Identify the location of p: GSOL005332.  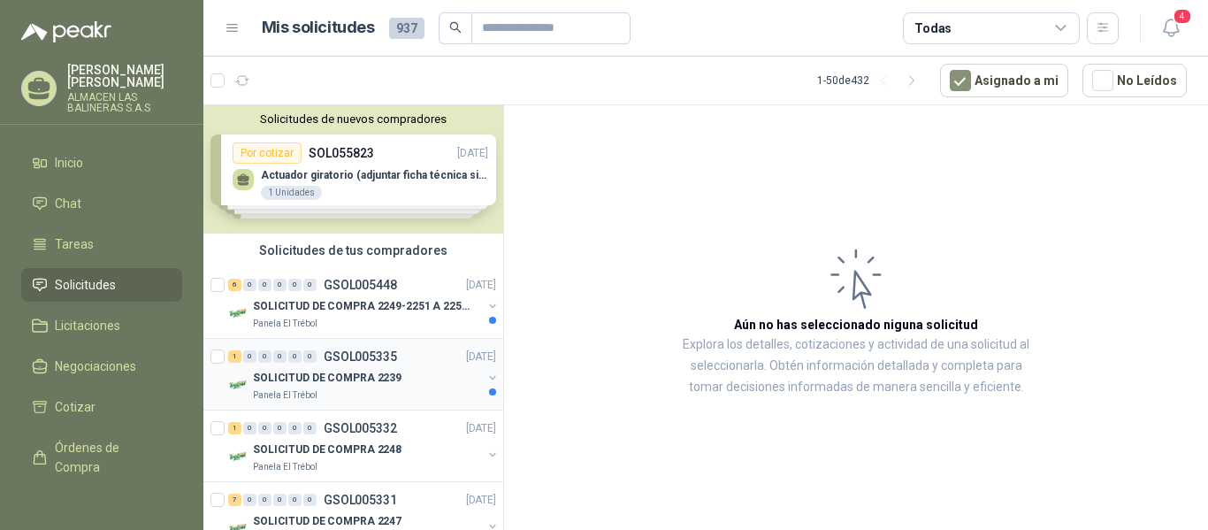
(360, 428).